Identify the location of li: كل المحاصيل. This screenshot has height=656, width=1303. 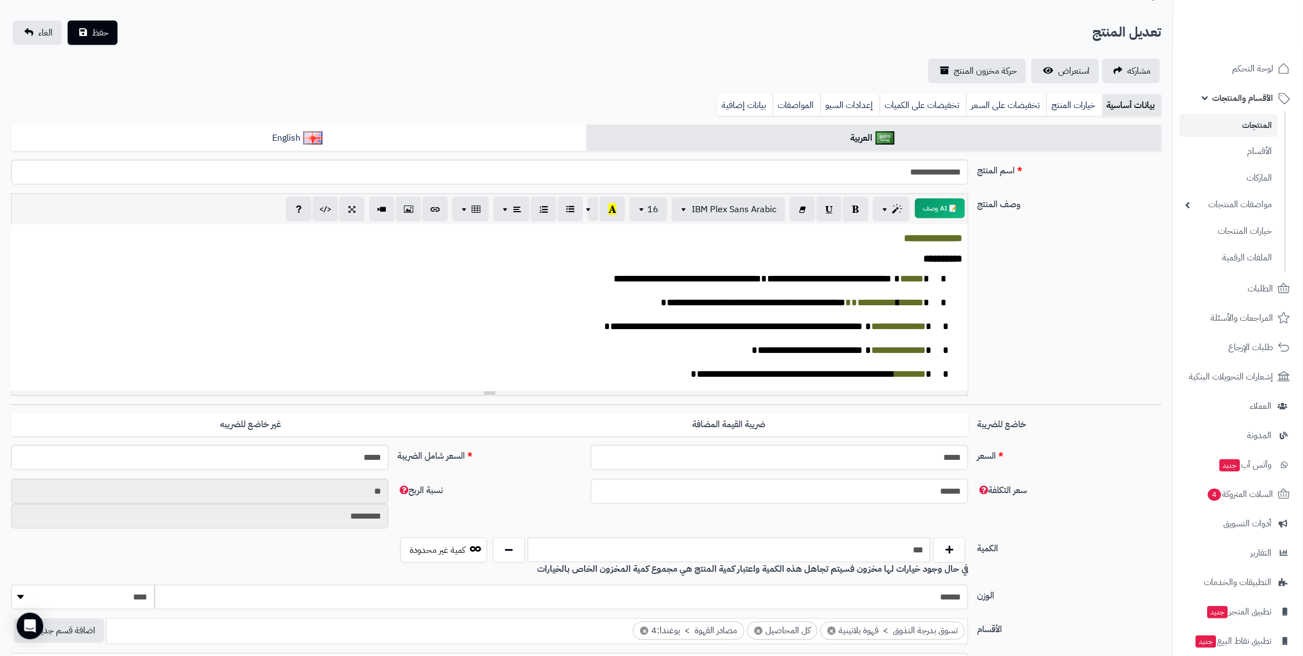
(782, 631).